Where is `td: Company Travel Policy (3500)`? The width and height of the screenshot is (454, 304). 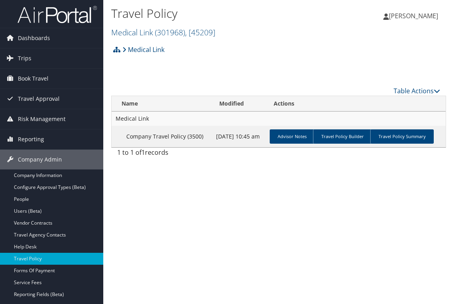
td: Company Travel Policy (3500) is located at coordinates (162, 137).